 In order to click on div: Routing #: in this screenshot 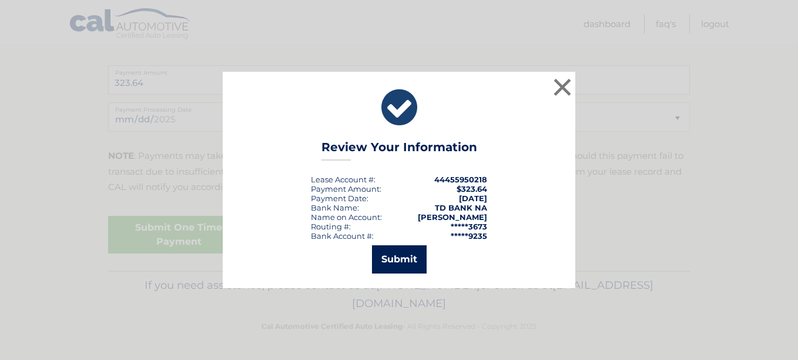, I will do `click(331, 226)`.